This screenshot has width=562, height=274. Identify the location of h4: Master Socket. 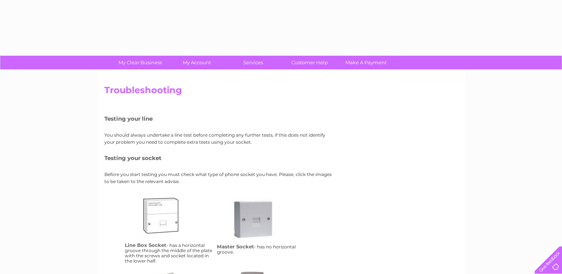
(236, 247).